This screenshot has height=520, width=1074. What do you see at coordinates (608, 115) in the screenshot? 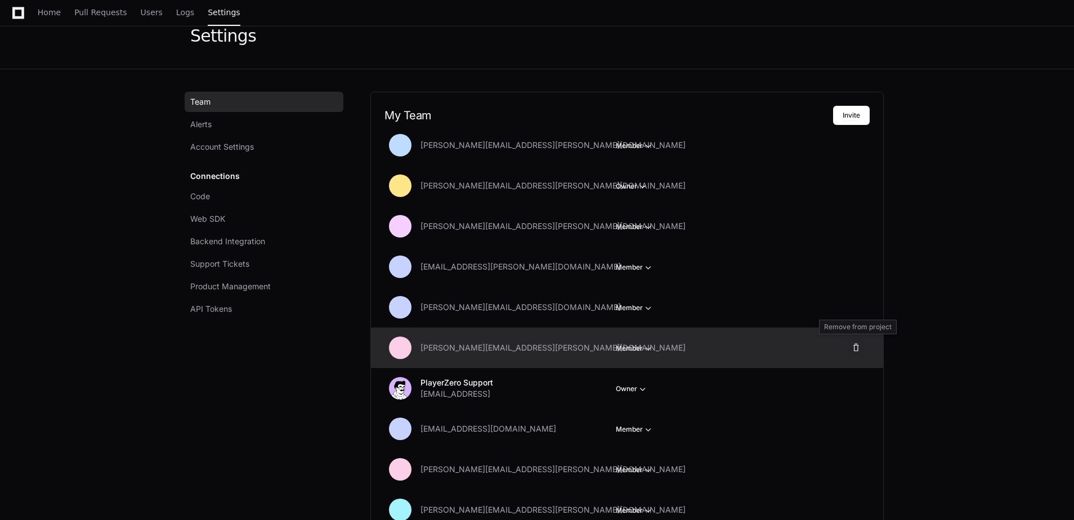
I see `h2: My Team` at bounding box center [608, 115].